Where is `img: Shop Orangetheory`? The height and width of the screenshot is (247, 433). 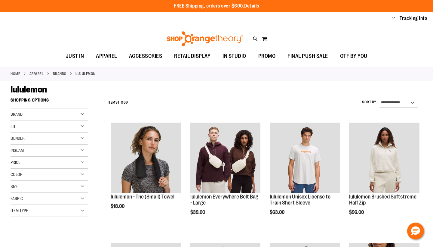 img: Shop Orangetheory is located at coordinates (205, 39).